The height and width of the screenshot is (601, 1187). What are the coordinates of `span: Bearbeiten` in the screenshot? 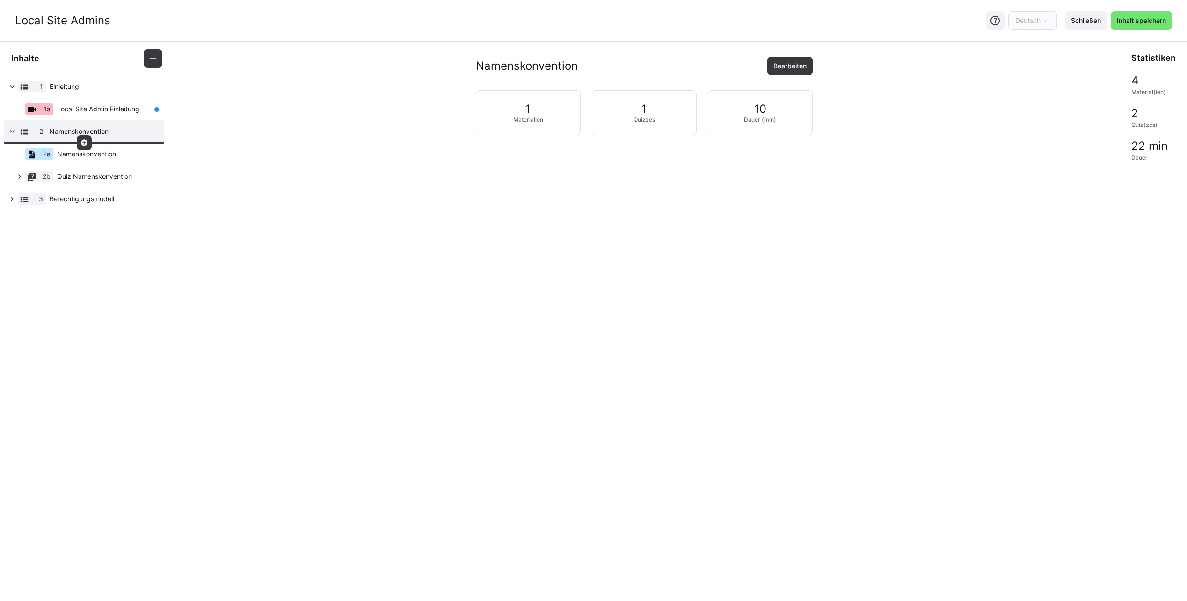 It's located at (790, 66).